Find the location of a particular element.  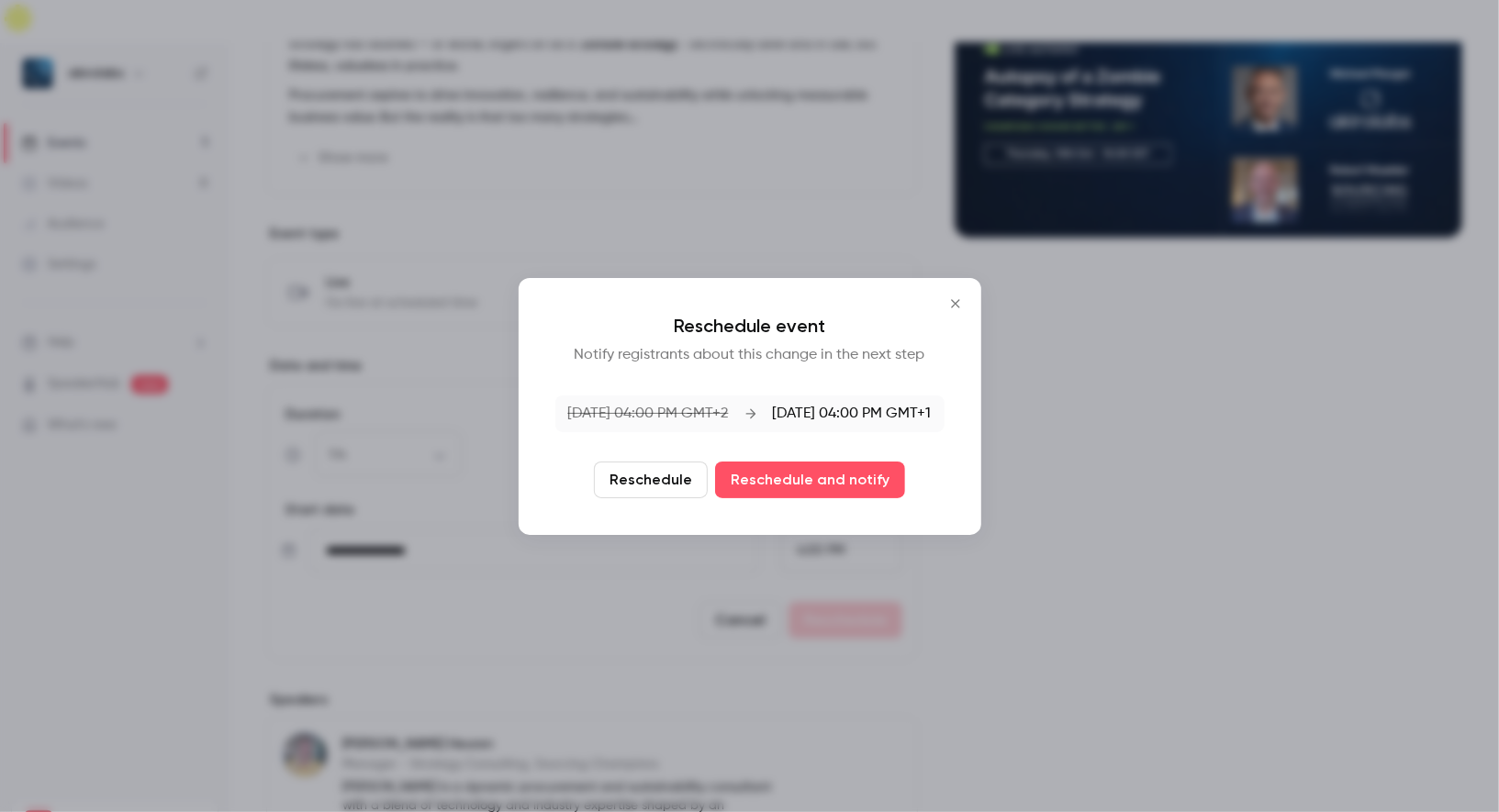

button: Close is located at coordinates (956, 304).